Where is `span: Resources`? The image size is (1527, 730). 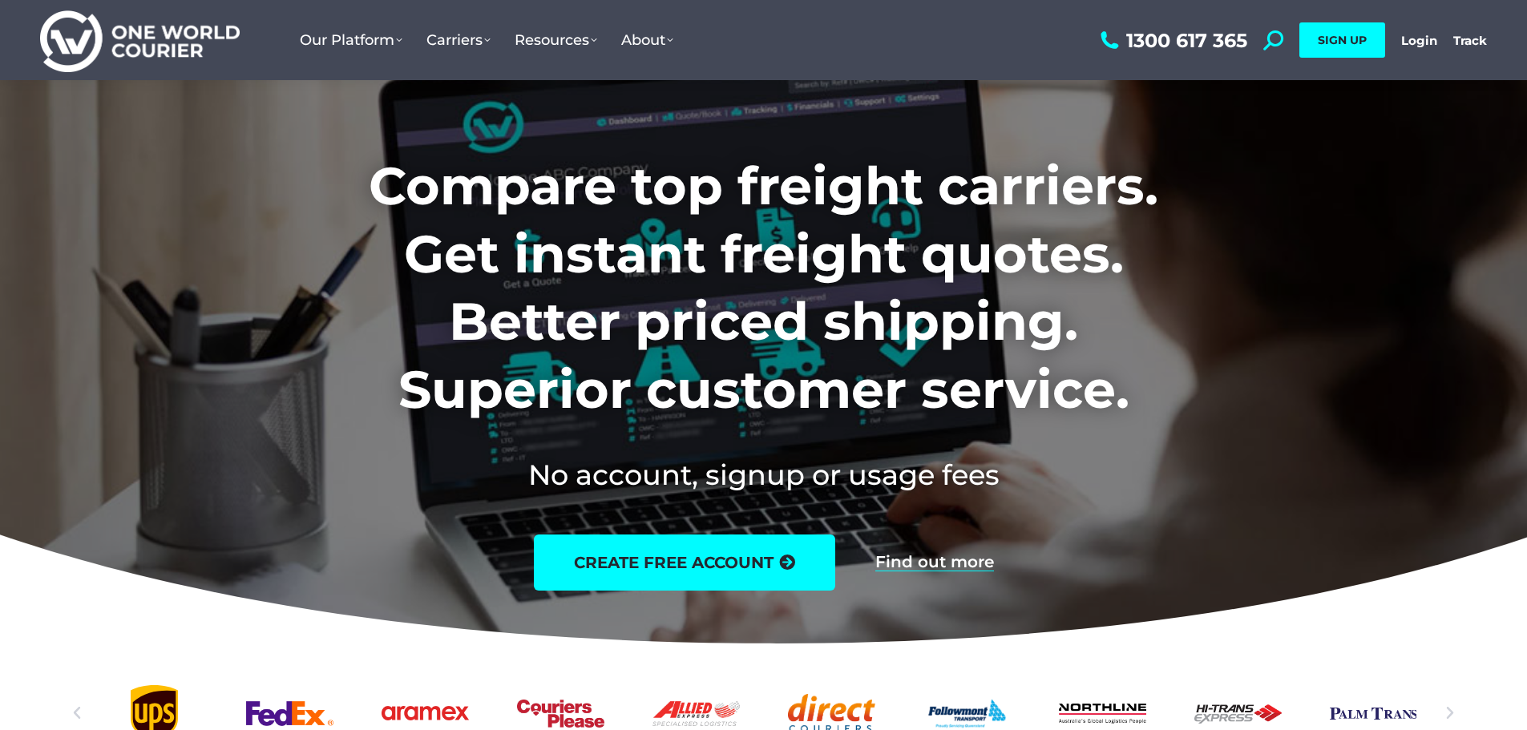
span: Resources is located at coordinates (555, 40).